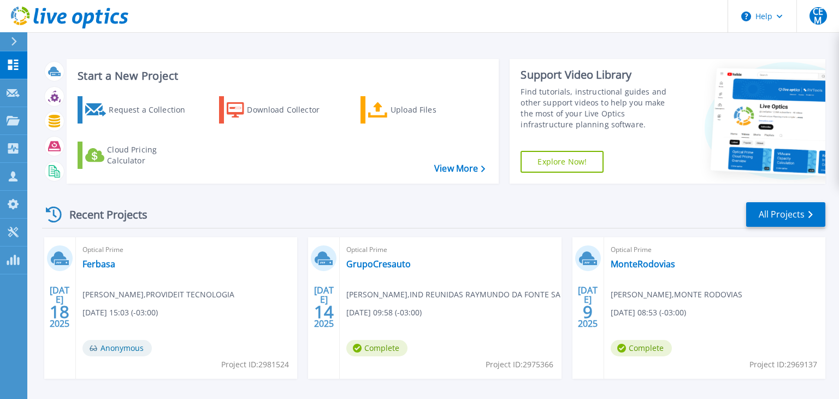 This screenshot has height=399, width=839. What do you see at coordinates (138, 155) in the screenshot?
I see `a: Cloud Pricing Calculator` at bounding box center [138, 155].